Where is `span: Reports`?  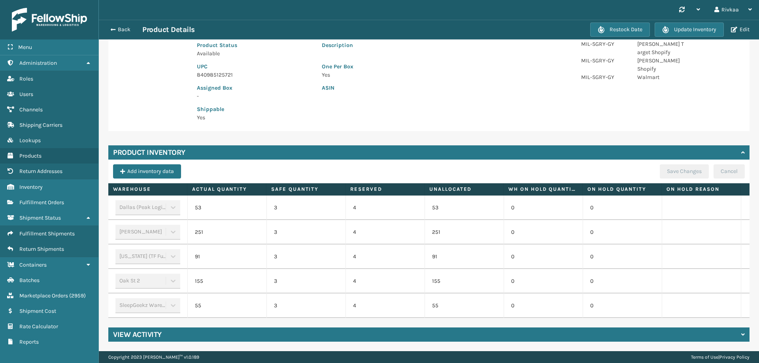
span: Reports is located at coordinates (29, 342).